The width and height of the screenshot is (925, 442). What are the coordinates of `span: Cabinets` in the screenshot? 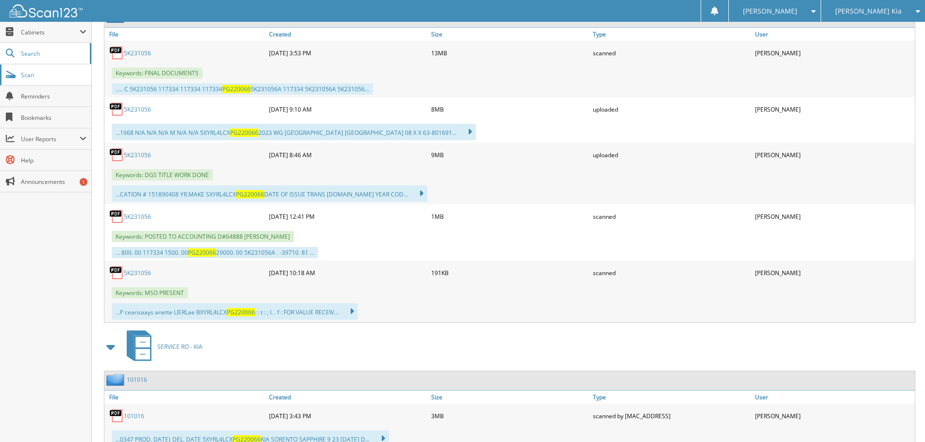 It's located at (50, 32).